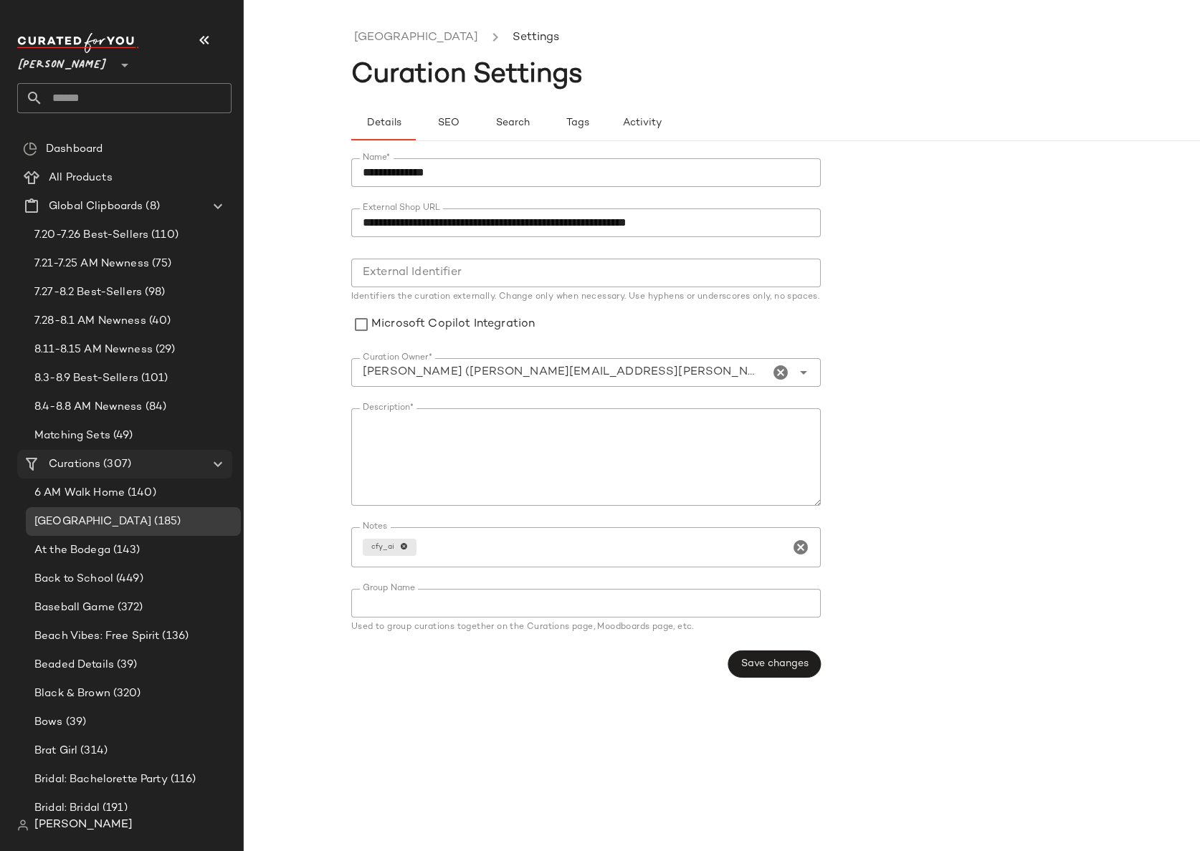 This screenshot has width=1200, height=851. I want to click on i: Clear Notes, so click(801, 548).